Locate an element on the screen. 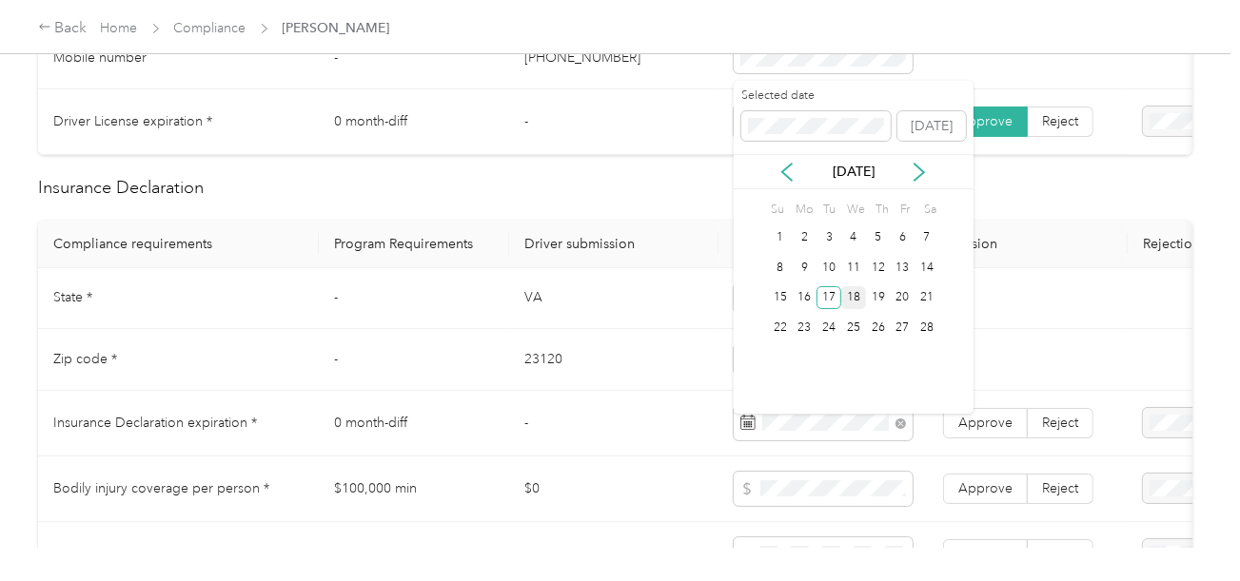 The width and height of the screenshot is (1240, 581). div: 23 is located at coordinates (805, 327).